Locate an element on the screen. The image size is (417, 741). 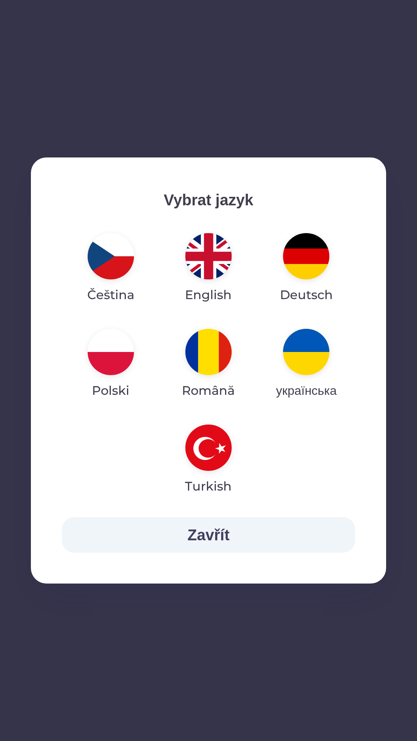
img: cs flag is located at coordinates (111, 256).